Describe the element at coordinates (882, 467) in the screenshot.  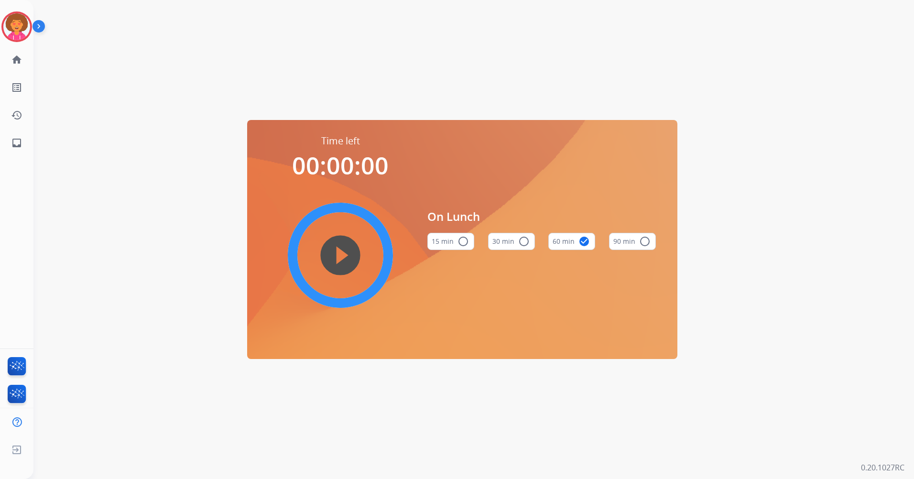
I see `p: 0.20.1027RC` at that location.